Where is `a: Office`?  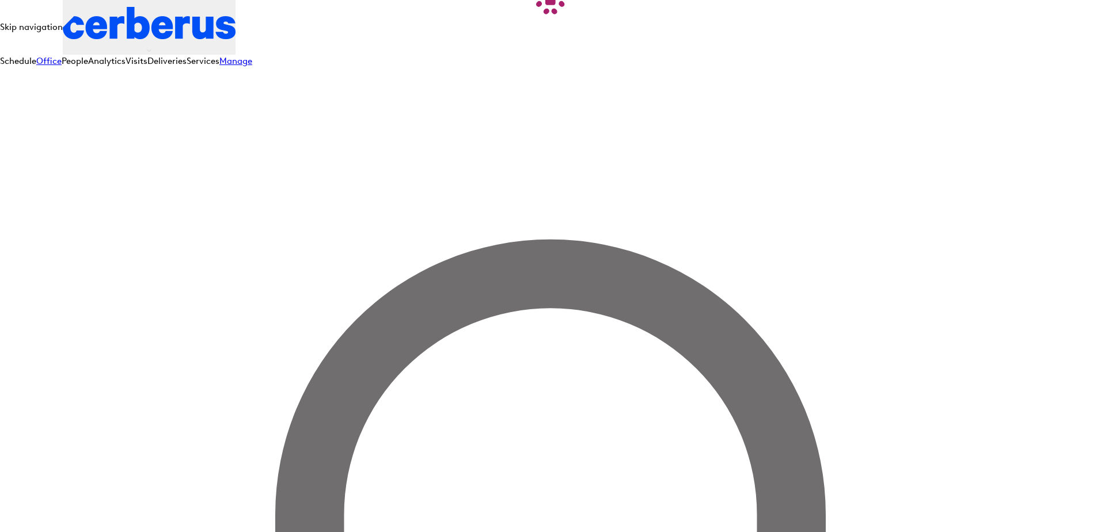 a: Office is located at coordinates (49, 61).